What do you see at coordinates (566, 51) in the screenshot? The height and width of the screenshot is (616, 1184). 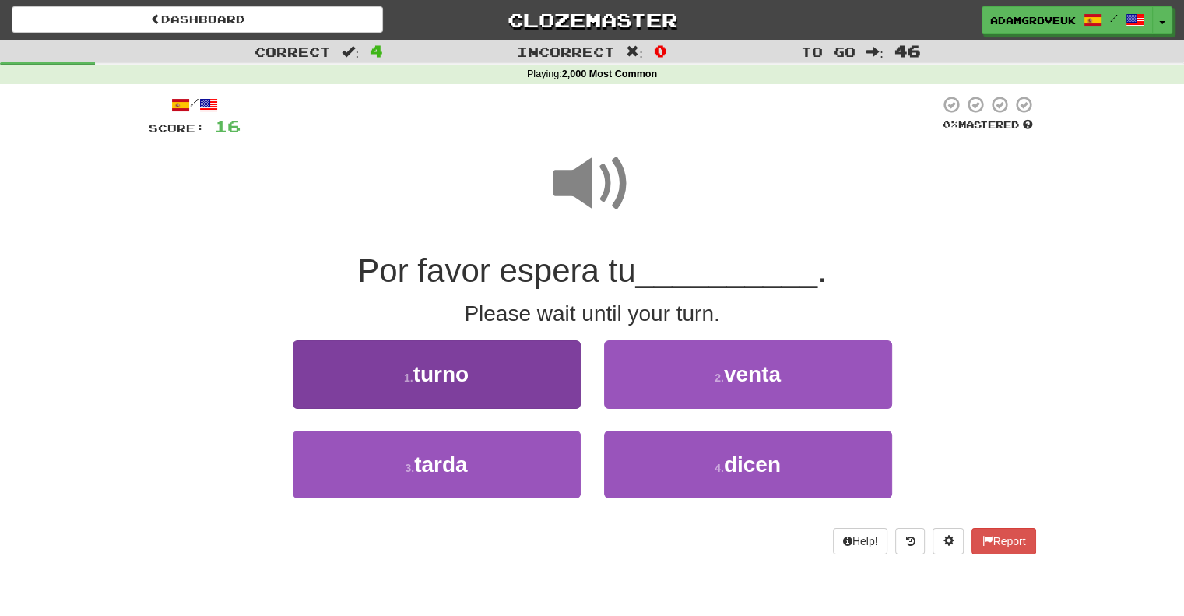 I see `span: Incorrect` at bounding box center [566, 51].